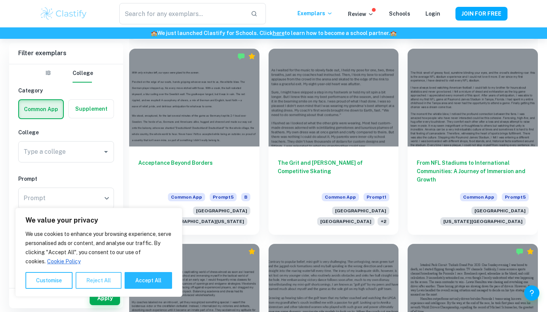 Image resolution: width=547 pixels, height=312 pixels. Describe the element at coordinates (182, 14) in the screenshot. I see `input: Search for any exemplars...` at that location.